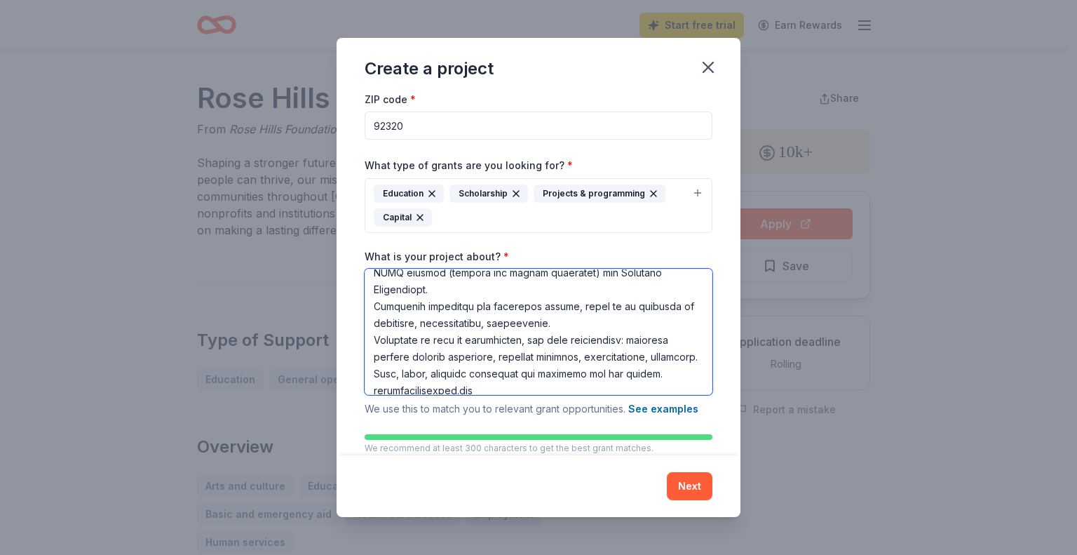 The image size is (1077, 555). I want to click on input: 12345 (U.S. only), so click(539, 126).